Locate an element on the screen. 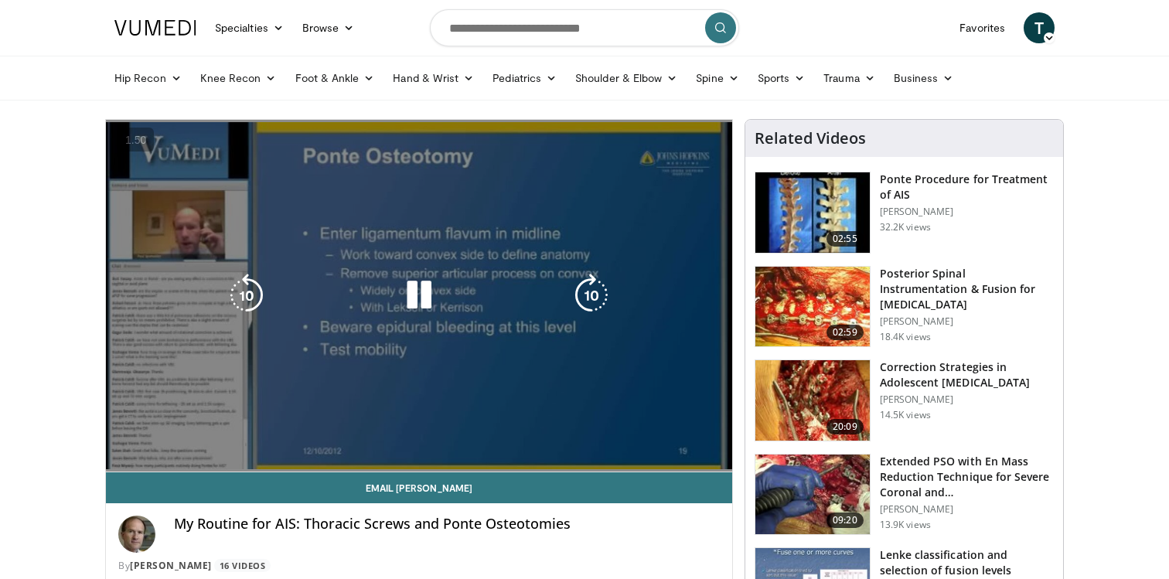  a: Trauma is located at coordinates (849, 78).